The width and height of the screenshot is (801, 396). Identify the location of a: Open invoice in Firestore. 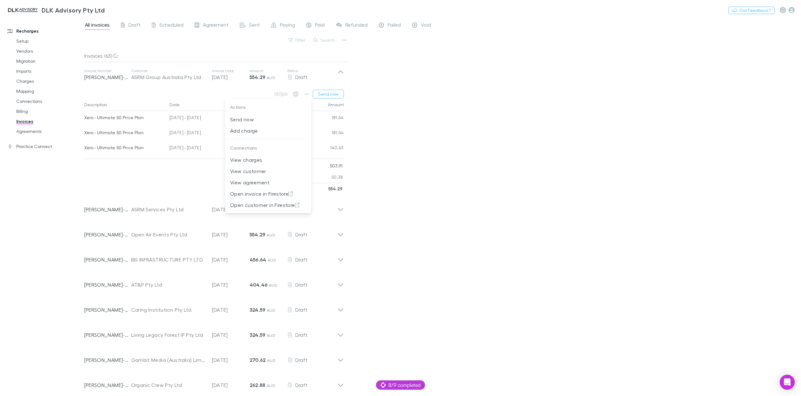
(268, 193).